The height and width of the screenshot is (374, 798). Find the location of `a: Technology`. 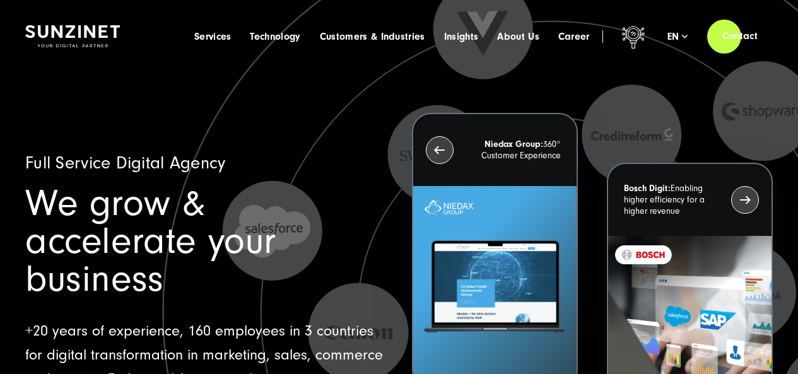

a: Technology is located at coordinates (275, 37).